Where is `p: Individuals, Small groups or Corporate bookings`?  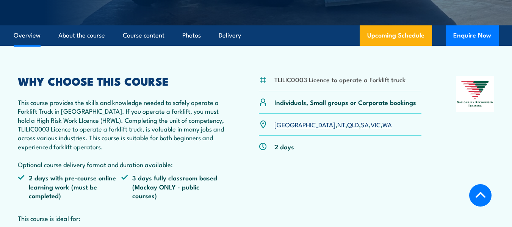 p: Individuals, Small groups or Corporate bookings is located at coordinates (345, 102).